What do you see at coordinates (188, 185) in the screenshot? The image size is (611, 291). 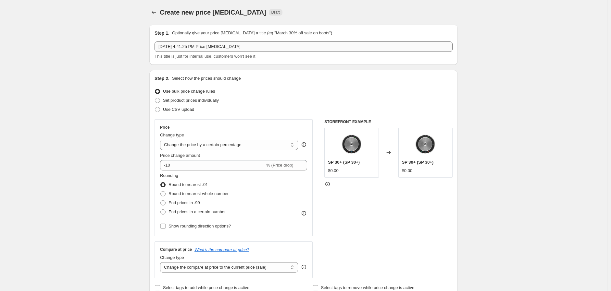 I see `span: Round to nearest .01` at bounding box center [188, 185].